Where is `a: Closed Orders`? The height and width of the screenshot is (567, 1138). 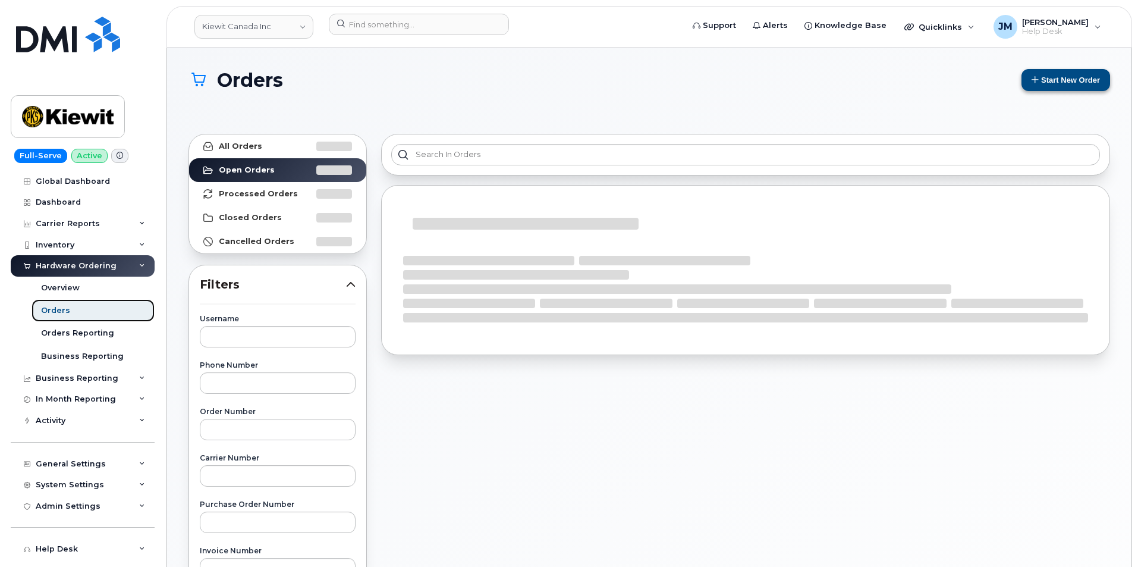
a: Closed Orders is located at coordinates (278, 218).